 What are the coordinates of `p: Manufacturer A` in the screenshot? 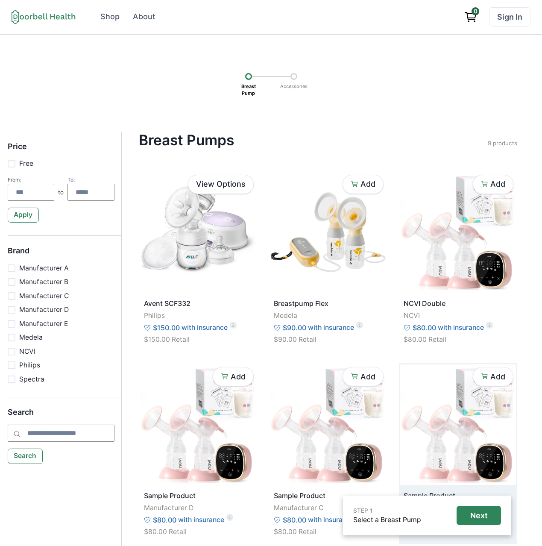 It's located at (44, 268).